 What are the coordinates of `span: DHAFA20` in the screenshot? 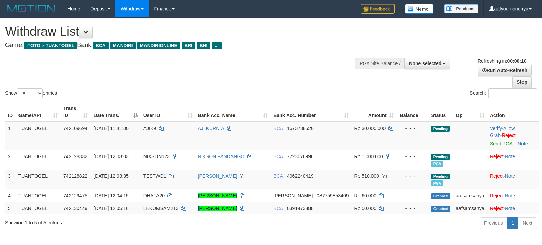 It's located at (154, 195).